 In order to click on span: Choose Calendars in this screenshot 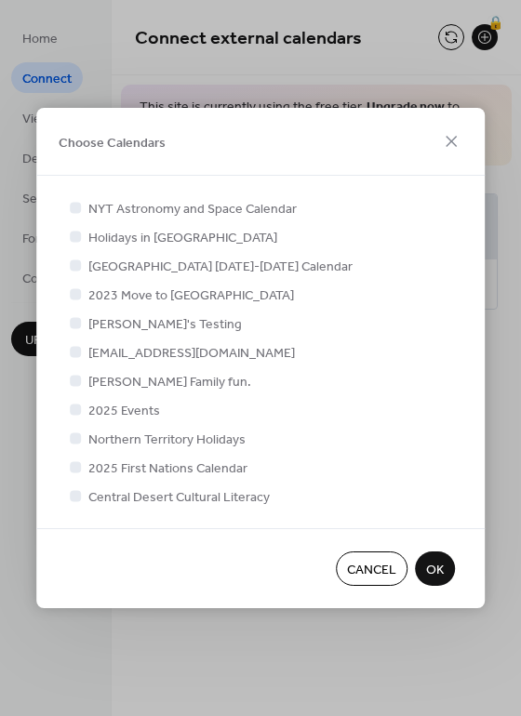, I will do `click(112, 142)`.